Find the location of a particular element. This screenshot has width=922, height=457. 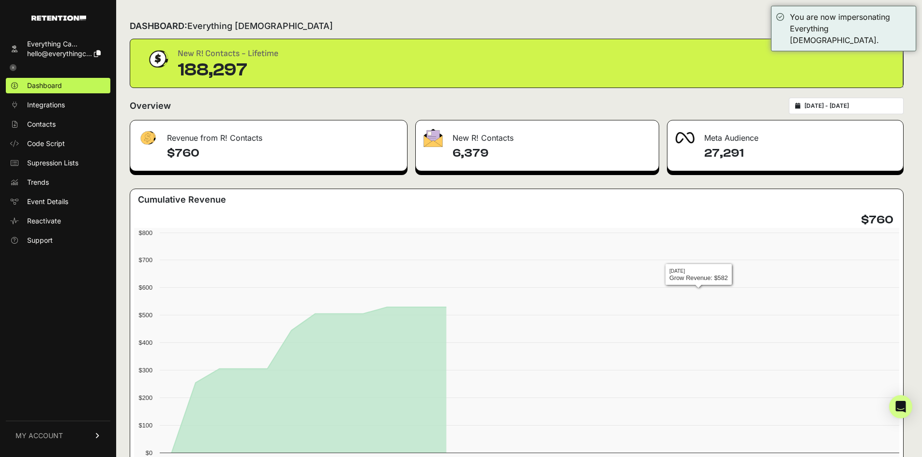

div: Open Intercom Messenger is located at coordinates (900, 407).